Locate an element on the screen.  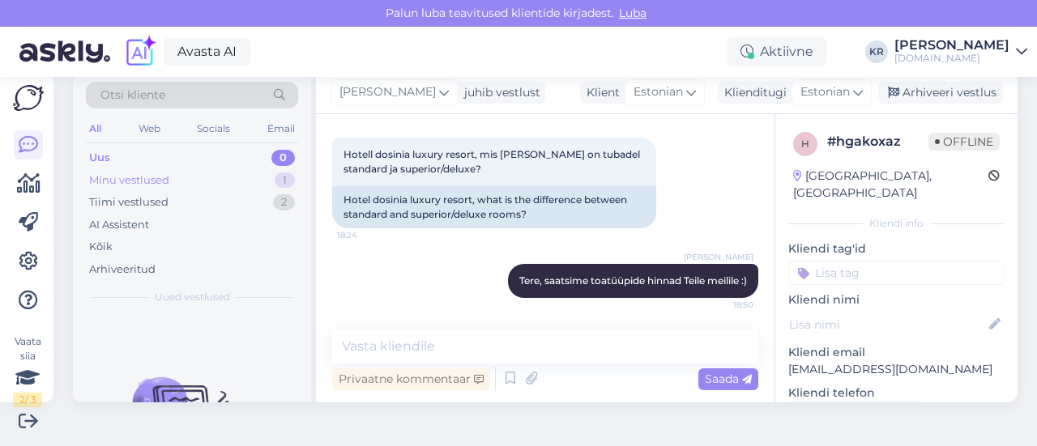
div: Arhiveeri vestlus is located at coordinates (941, 92).